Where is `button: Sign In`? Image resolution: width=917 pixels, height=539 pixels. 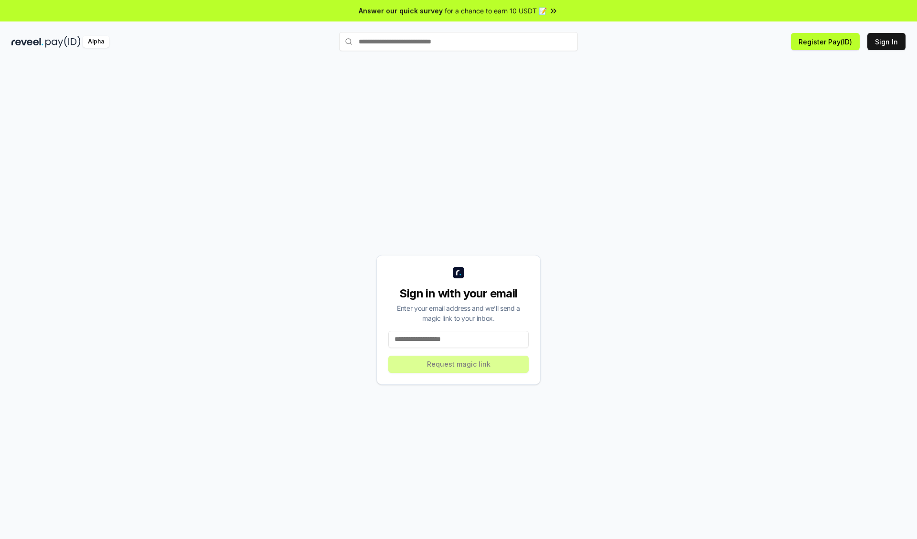 button: Sign In is located at coordinates (886, 42).